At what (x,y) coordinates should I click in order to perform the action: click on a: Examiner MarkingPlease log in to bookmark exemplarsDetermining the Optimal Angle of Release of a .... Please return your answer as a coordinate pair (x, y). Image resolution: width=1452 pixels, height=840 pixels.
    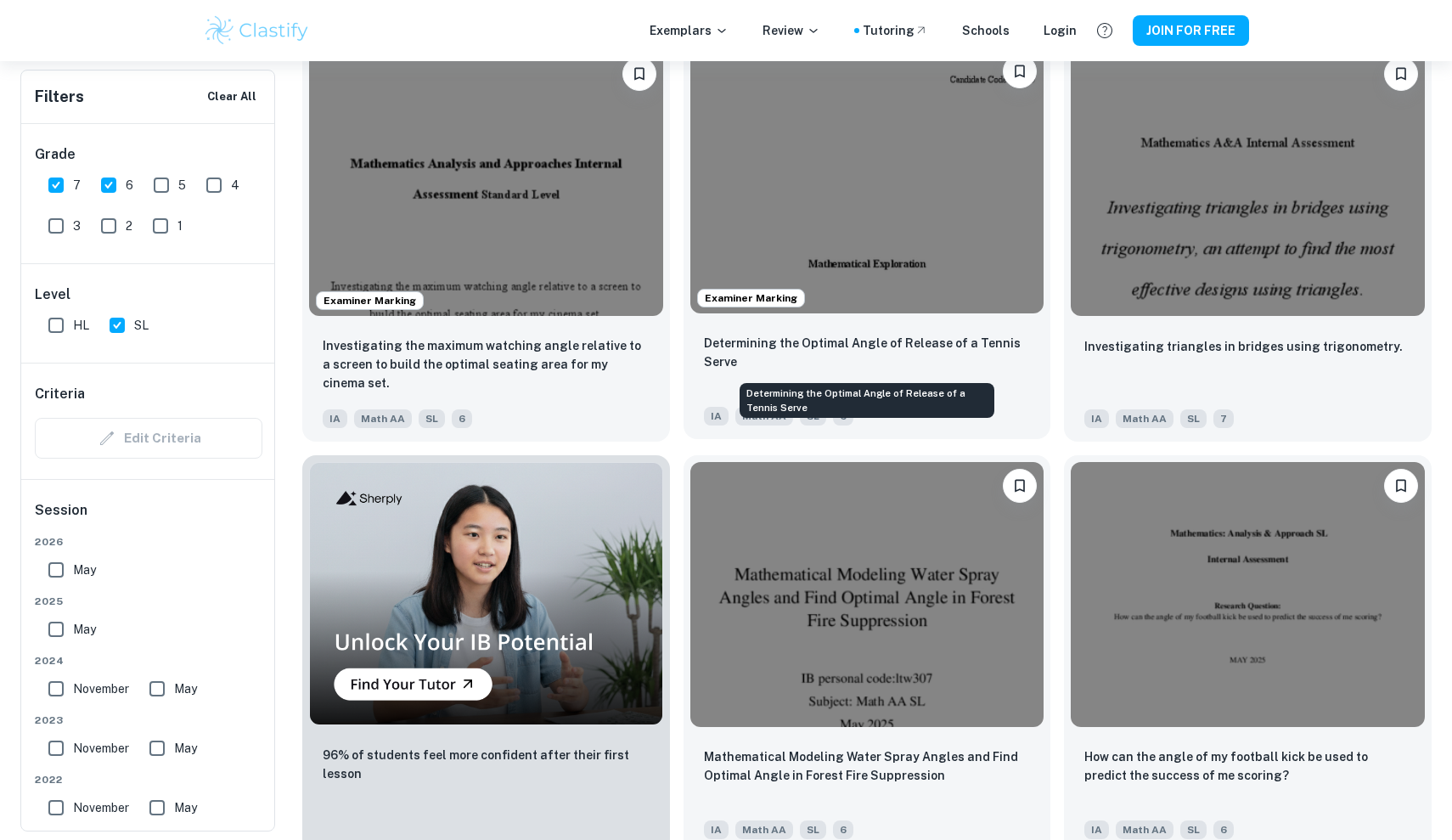
    Looking at the image, I should click on (867, 242).